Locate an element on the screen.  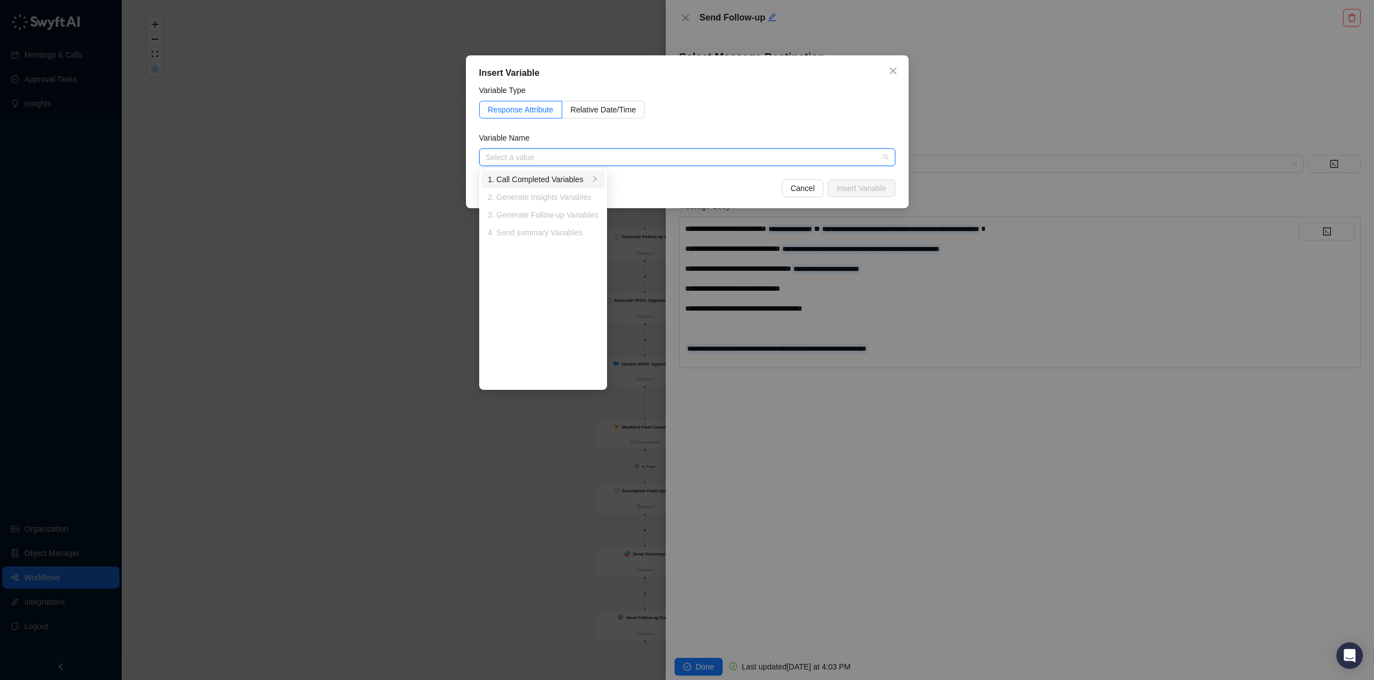
span: close is located at coordinates (893, 71).